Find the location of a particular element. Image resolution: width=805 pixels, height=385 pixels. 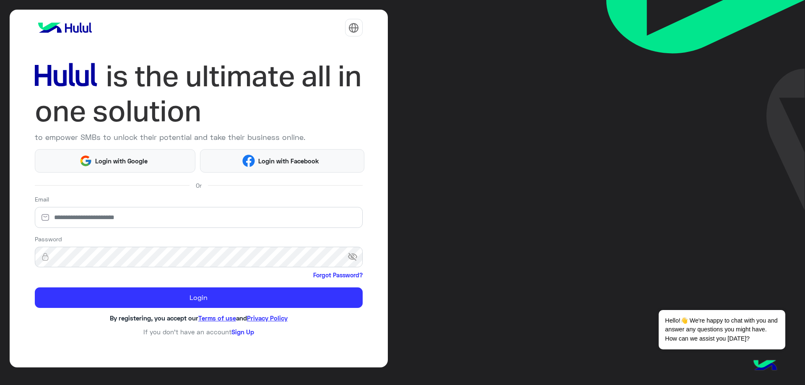

img: logo is located at coordinates (65, 28).